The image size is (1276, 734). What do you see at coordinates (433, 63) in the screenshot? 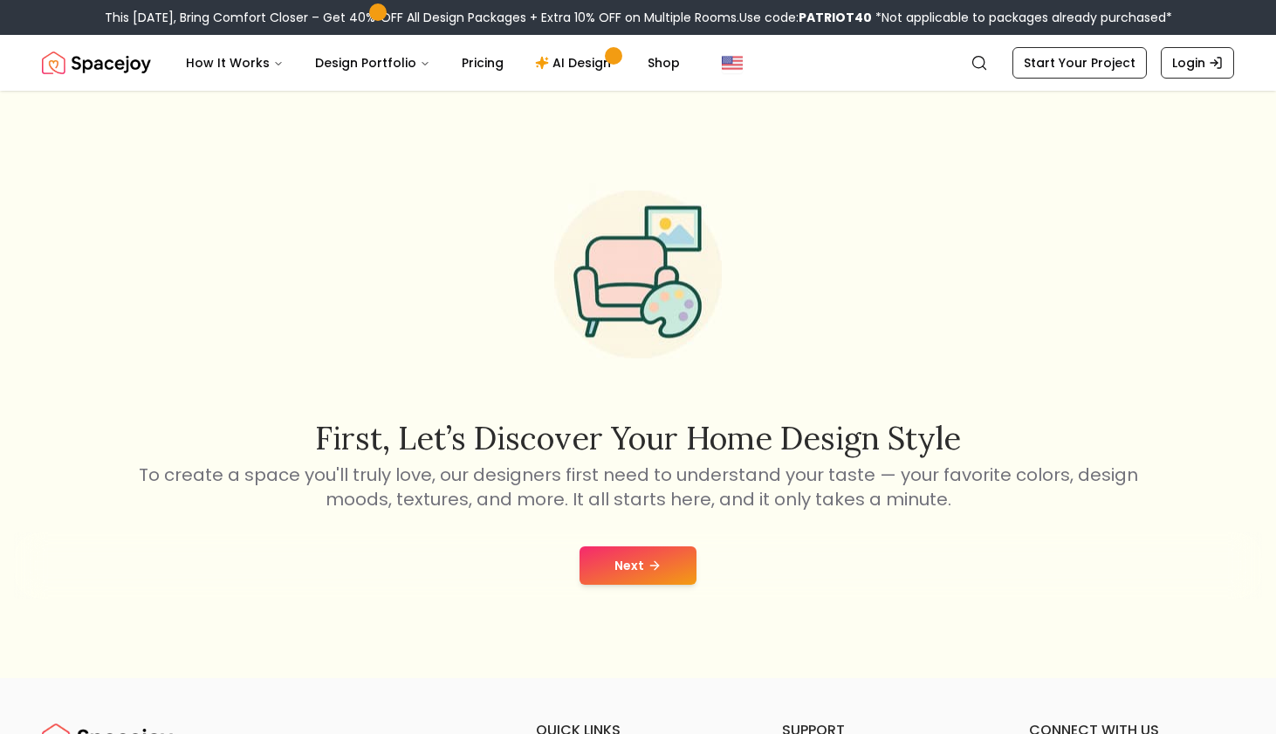
I see `nav: Main` at bounding box center [433, 63].